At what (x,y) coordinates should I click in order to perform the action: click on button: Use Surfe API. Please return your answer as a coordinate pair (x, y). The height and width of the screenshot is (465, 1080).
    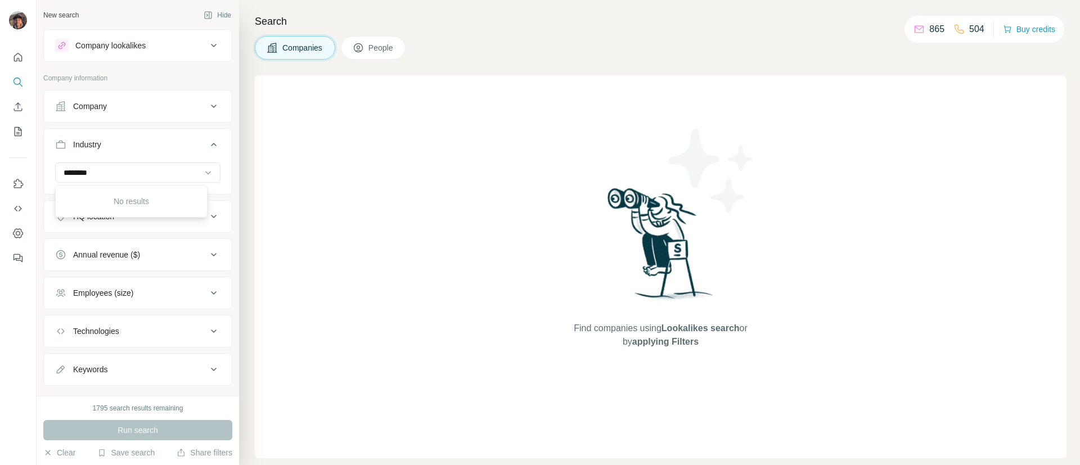
    Looking at the image, I should click on (18, 209).